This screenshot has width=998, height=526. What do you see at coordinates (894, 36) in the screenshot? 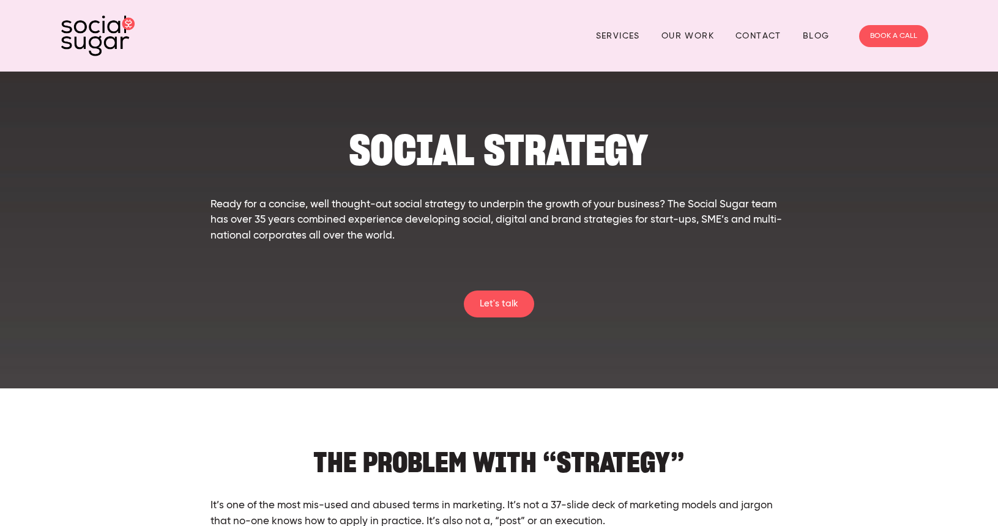
I see `a: BOOK A CALL` at bounding box center [894, 36].